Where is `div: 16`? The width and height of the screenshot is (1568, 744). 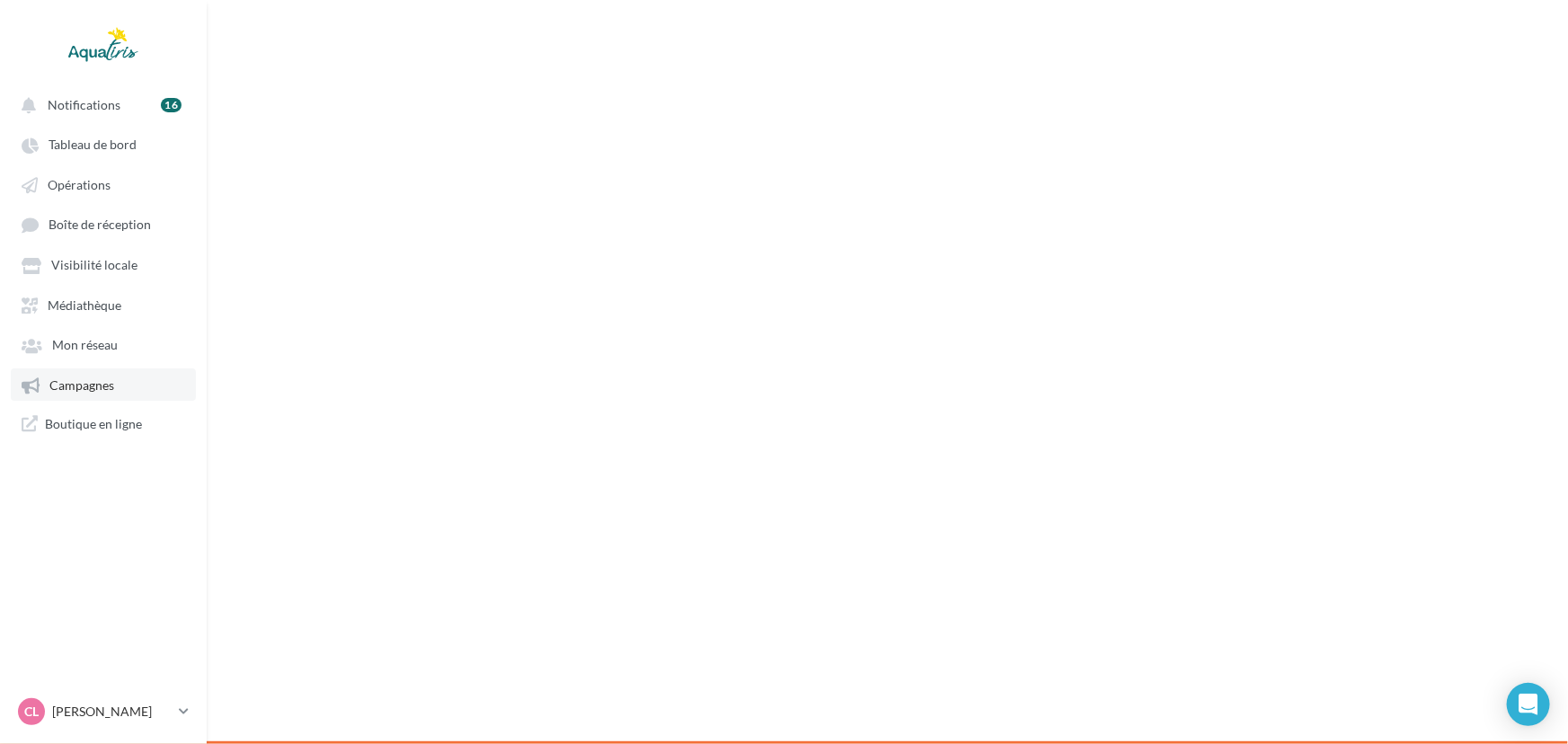 div: 16 is located at coordinates (171, 105).